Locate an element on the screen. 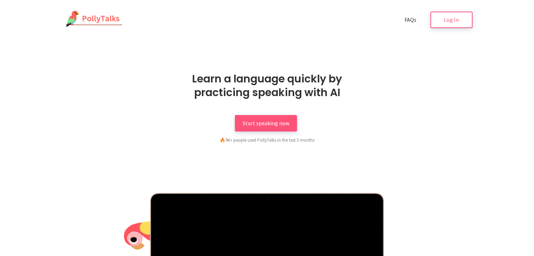 Image resolution: width=534 pixels, height=256 pixels. span: FAQs is located at coordinates (410, 20).